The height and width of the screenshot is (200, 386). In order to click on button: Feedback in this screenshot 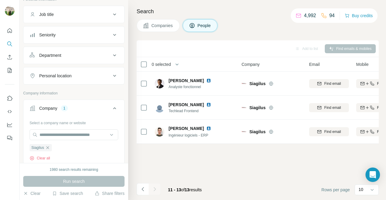, I will do `click(10, 138)`.